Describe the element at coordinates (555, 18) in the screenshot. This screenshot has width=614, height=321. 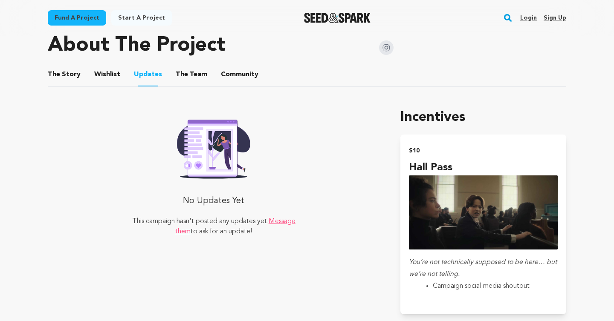
I see `a: Sign up` at that location.